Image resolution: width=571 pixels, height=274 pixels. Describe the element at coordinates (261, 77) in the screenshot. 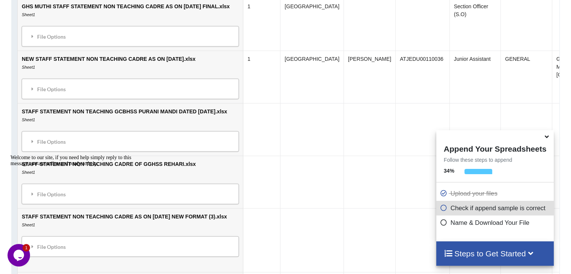

I see `td: 1` at that location.